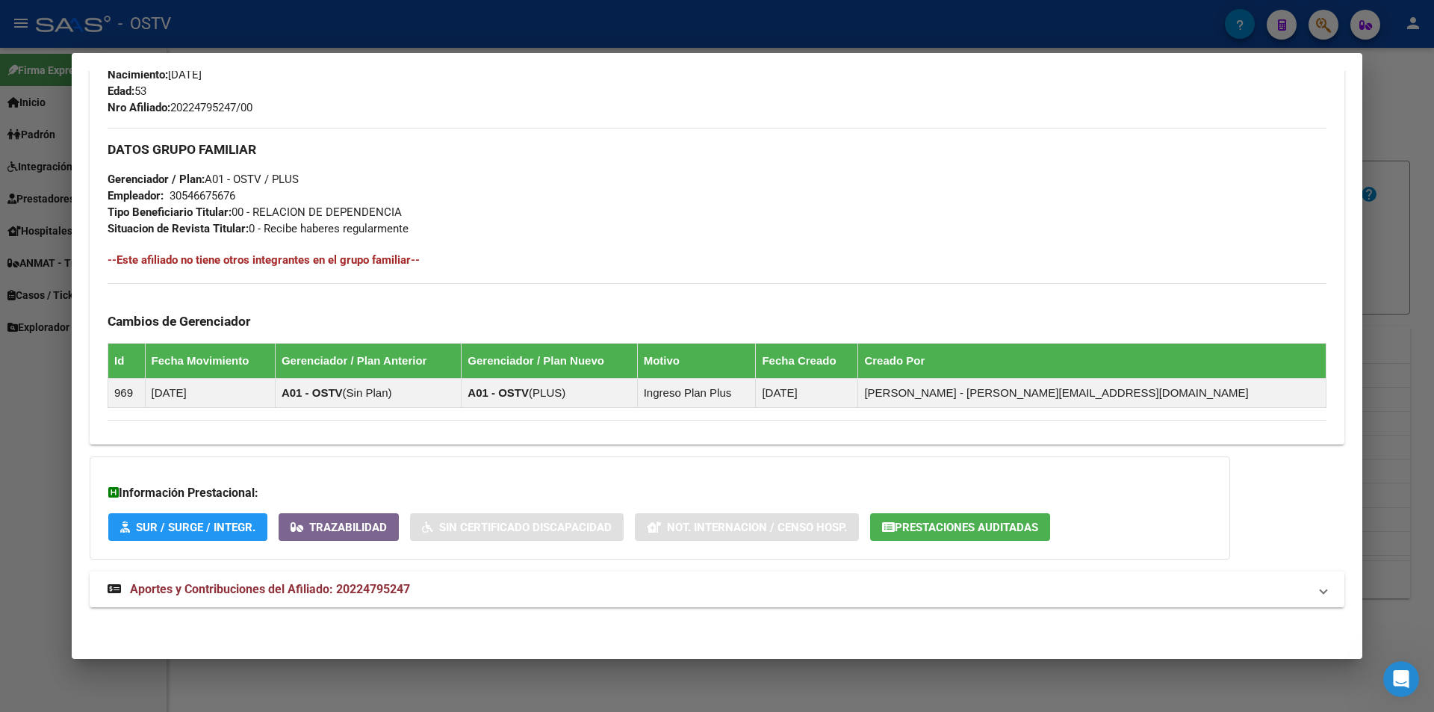 This screenshot has height=712, width=1434. Describe the element at coordinates (170, 212) in the screenshot. I see `strong: Tipo Beneficiario Titular:` at that location.